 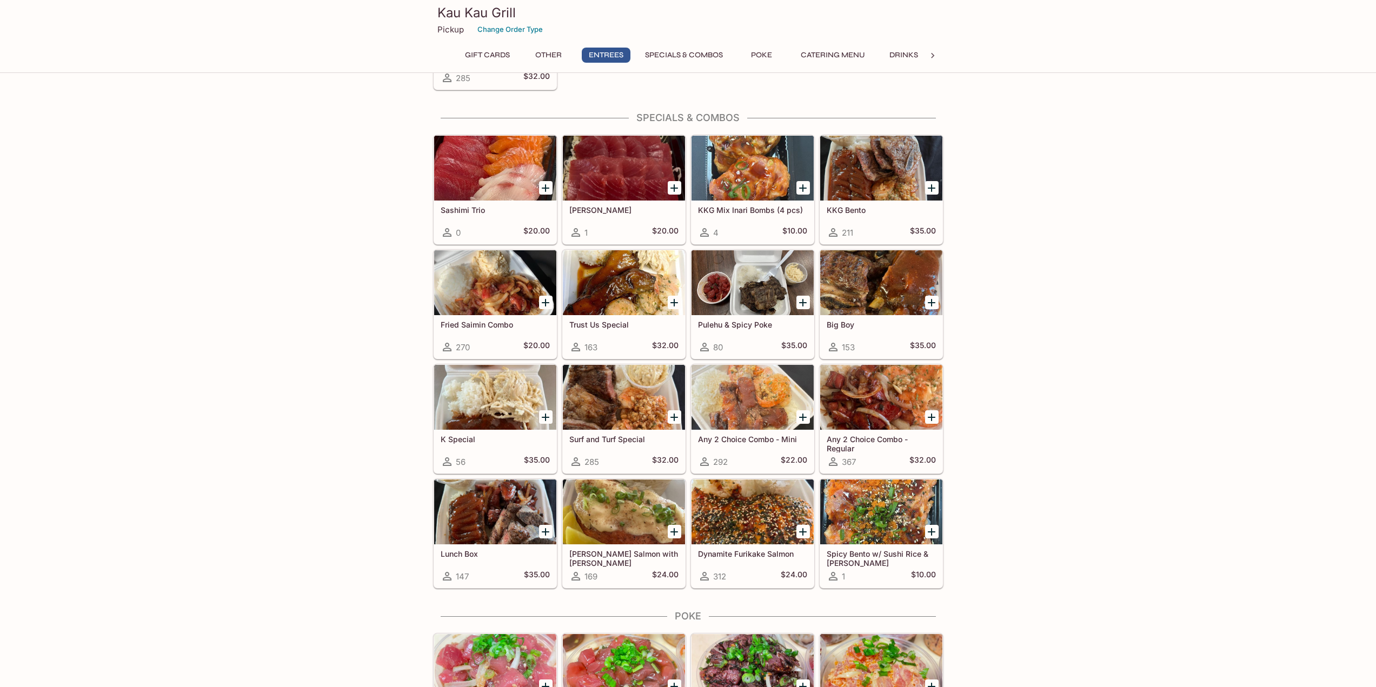 What do you see at coordinates (753, 397) in the screenshot?
I see `div: Any 2 Choice Combo - Mini` at bounding box center [753, 397].